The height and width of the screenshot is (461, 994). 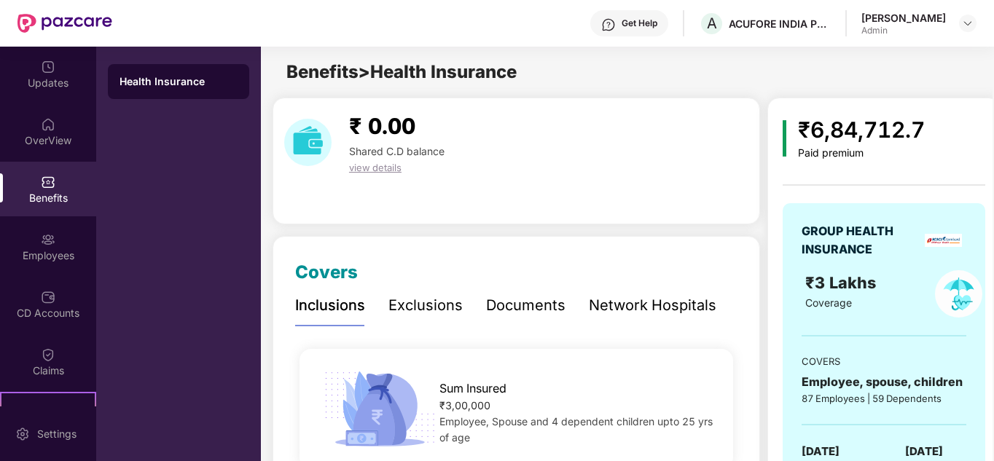 I want to click on div: Paid premium, so click(x=861, y=153).